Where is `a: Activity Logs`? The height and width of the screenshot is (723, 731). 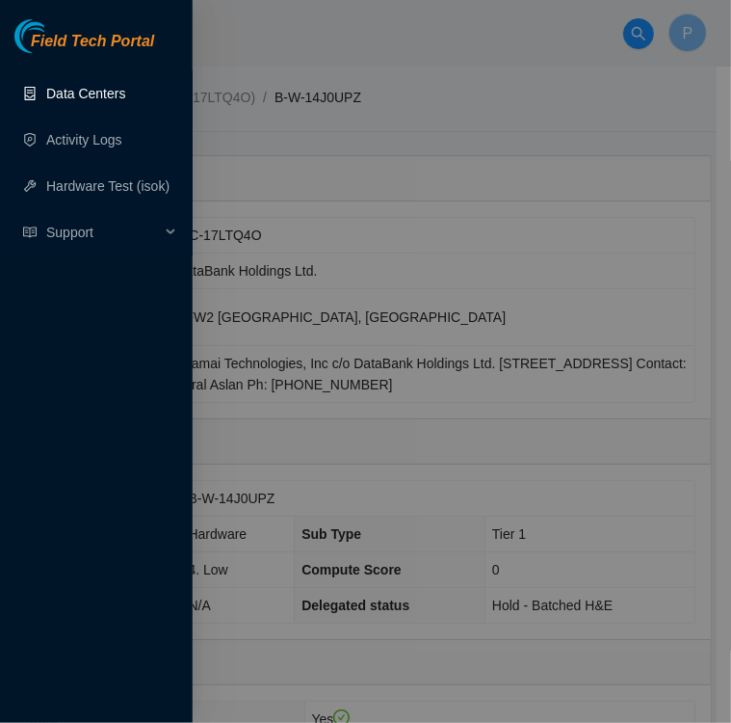
a: Activity Logs is located at coordinates (84, 140).